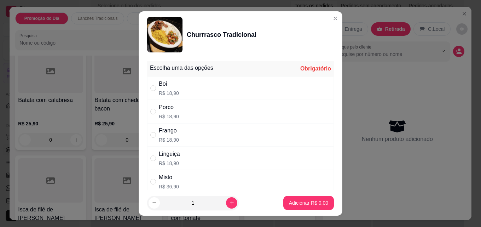 Image resolution: width=481 pixels, height=227 pixels. Describe the element at coordinates (181, 68) in the screenshot. I see `div: Escolha uma das opções` at that location.